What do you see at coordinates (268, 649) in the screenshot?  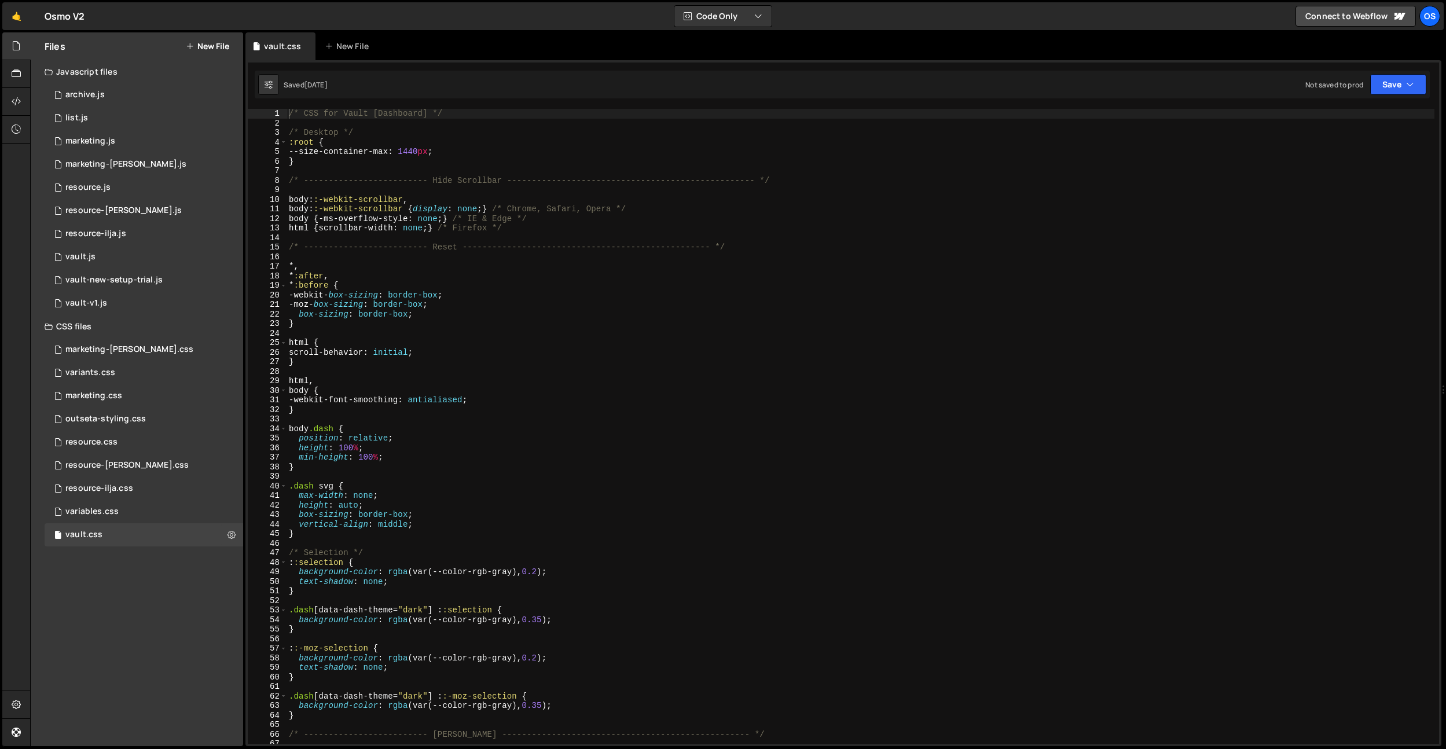 I see `div: 57` at bounding box center [268, 649].